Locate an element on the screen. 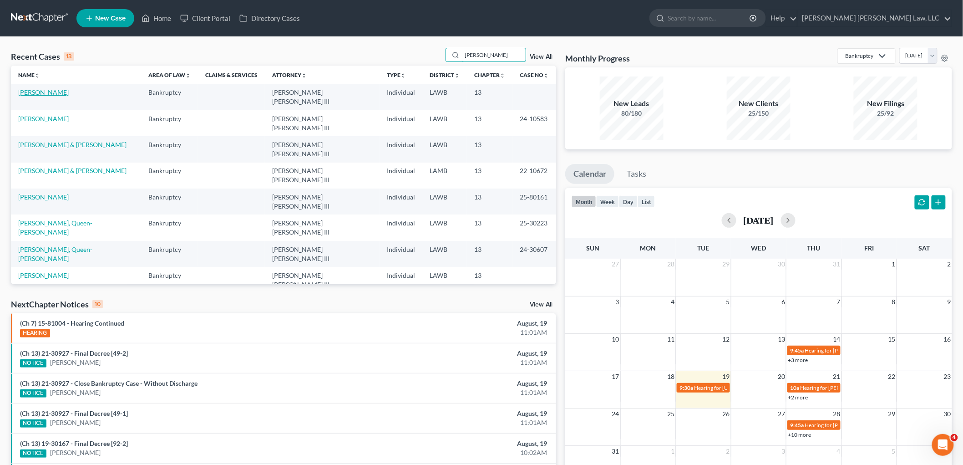 Image resolution: width=963 pixels, height=465 pixels. span: 10a is located at coordinates (795, 387).